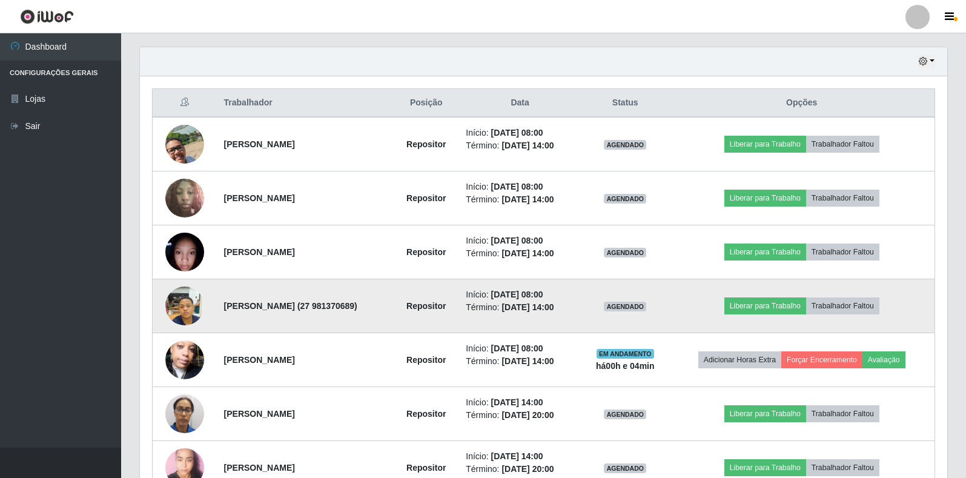 The image size is (966, 478). Describe the element at coordinates (822, 360) in the screenshot. I see `button: Forçar Encerramento` at that location.